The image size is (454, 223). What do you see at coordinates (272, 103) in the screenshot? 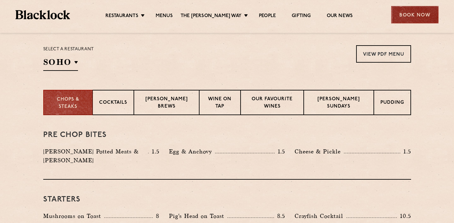
I see `p: Our favourite wines` at bounding box center [272, 103].